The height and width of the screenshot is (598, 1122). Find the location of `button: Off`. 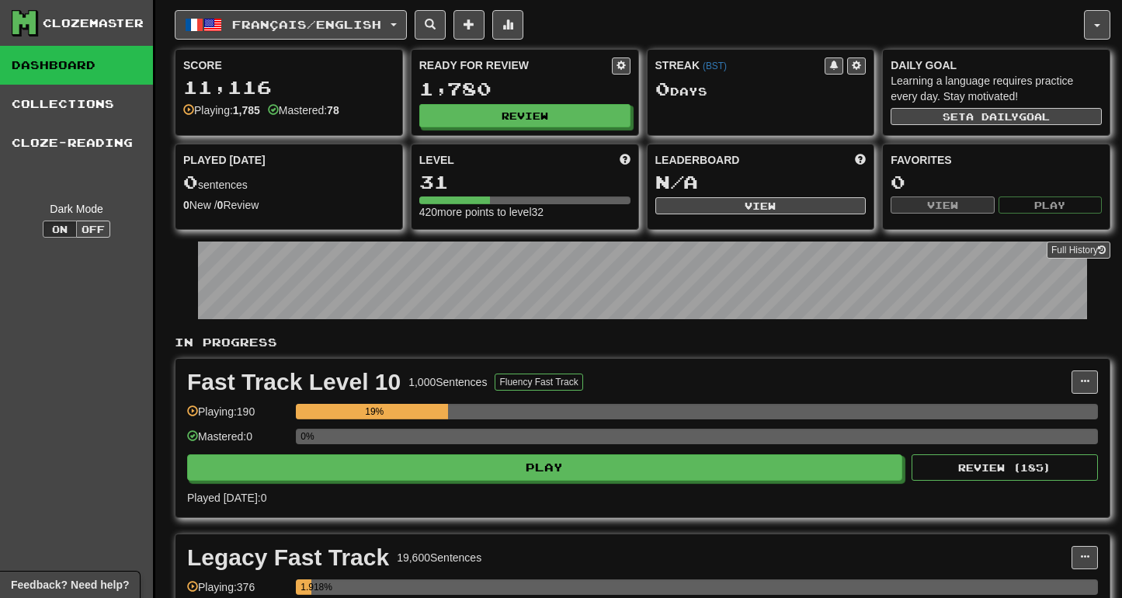

button: Off is located at coordinates (93, 229).